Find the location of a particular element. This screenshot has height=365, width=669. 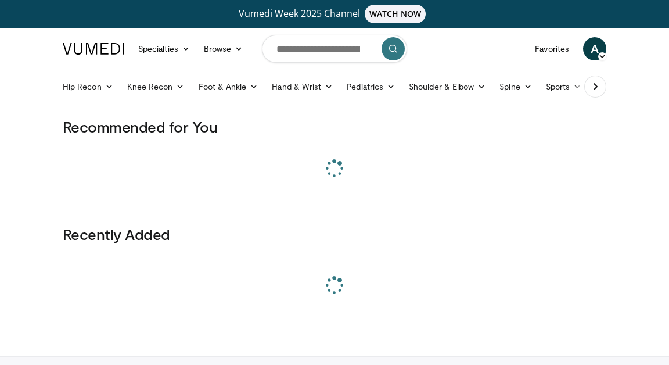

a: Knee Recon is located at coordinates (156, 86).